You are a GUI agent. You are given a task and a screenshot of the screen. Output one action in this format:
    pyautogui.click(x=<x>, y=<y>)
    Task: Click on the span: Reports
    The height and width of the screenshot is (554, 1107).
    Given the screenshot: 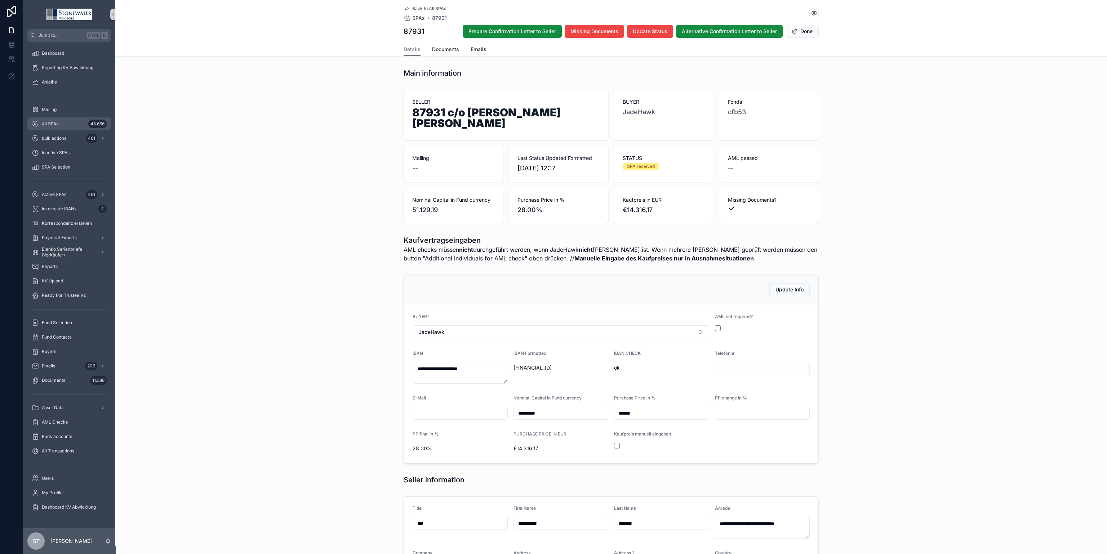 What is the action you would take?
    pyautogui.click(x=50, y=267)
    